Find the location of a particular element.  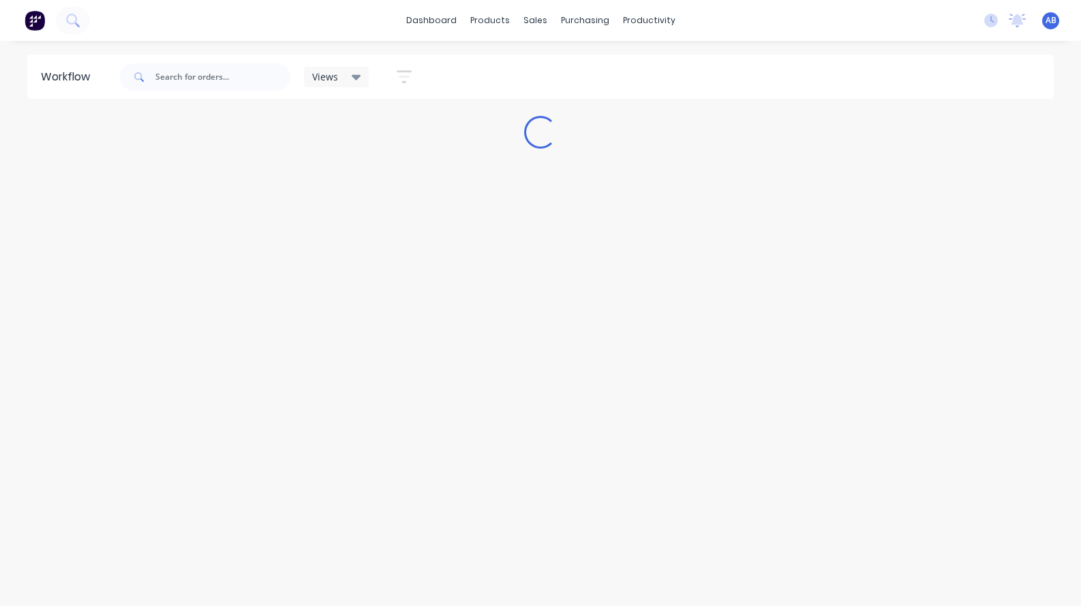

div: Workflow is located at coordinates (69, 77).